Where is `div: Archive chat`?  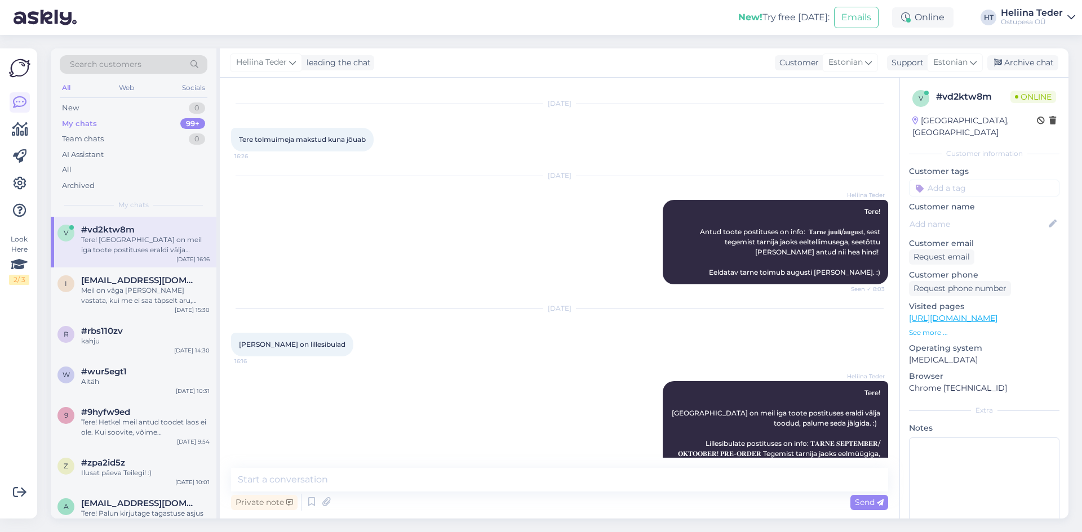
div: Archive chat is located at coordinates (1023, 63).